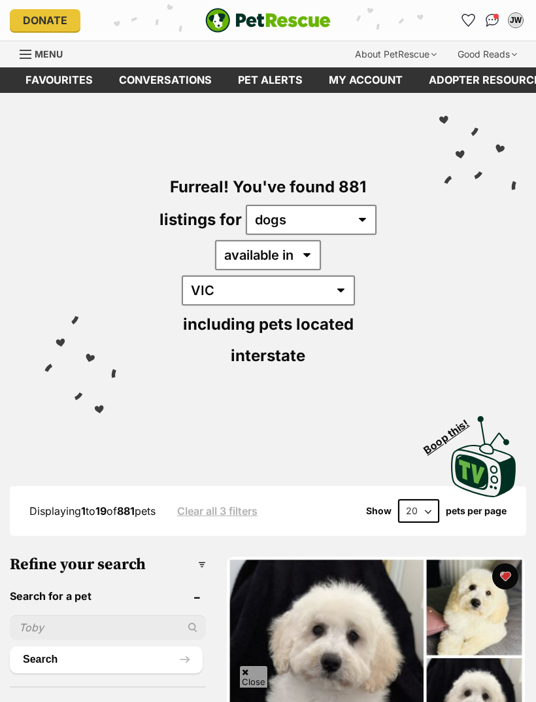 The height and width of the screenshot is (702, 536). Describe the element at coordinates (48, 54) in the screenshot. I see `span: Menu` at that location.